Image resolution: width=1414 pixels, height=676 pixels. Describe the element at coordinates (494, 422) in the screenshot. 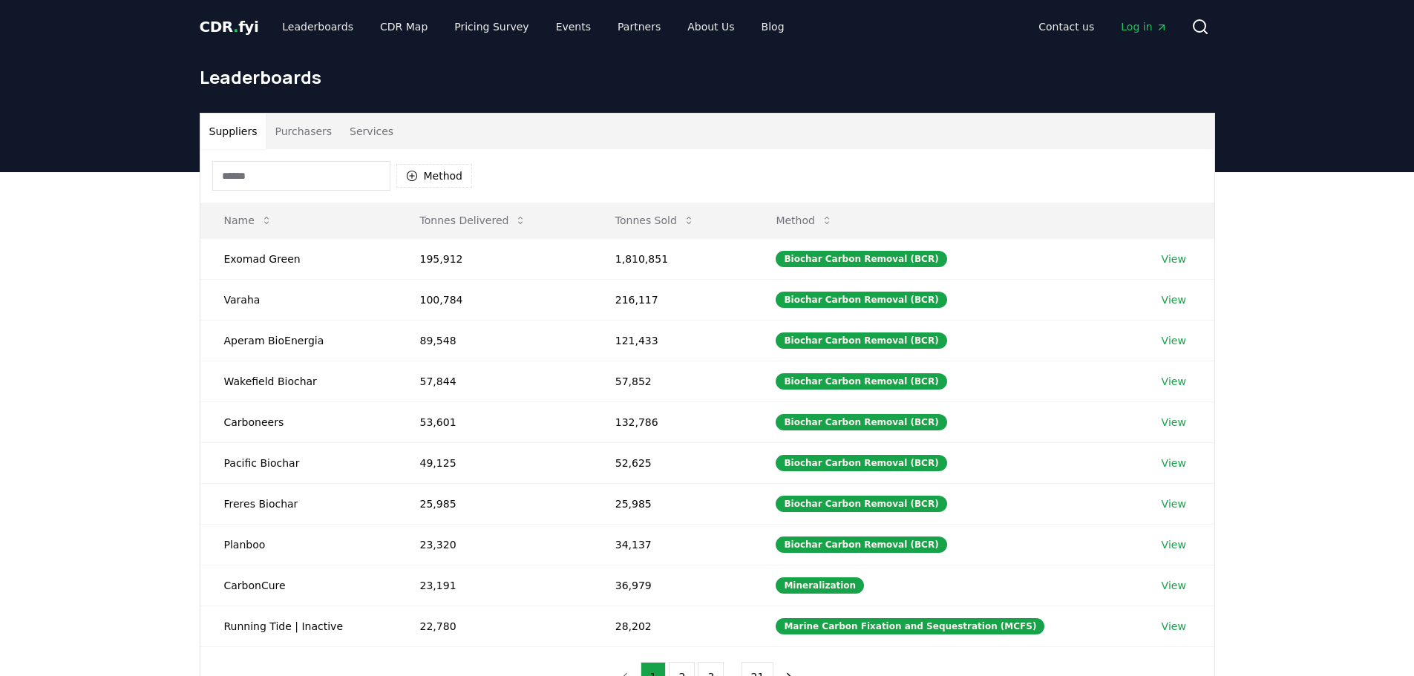

I see `td: 53,601` at that location.